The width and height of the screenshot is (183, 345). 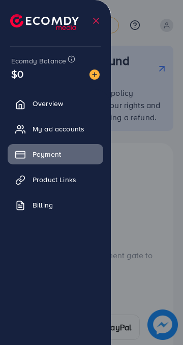 What do you see at coordinates (55, 129) in the screenshot?
I see `a: My ad accounts` at bounding box center [55, 129].